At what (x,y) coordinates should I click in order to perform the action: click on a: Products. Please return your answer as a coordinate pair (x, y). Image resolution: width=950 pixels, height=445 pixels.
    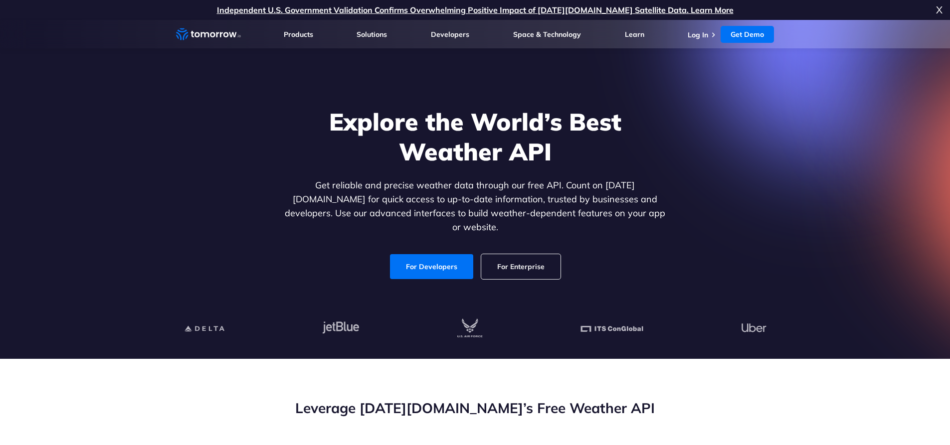
    Looking at the image, I should click on (298, 34).